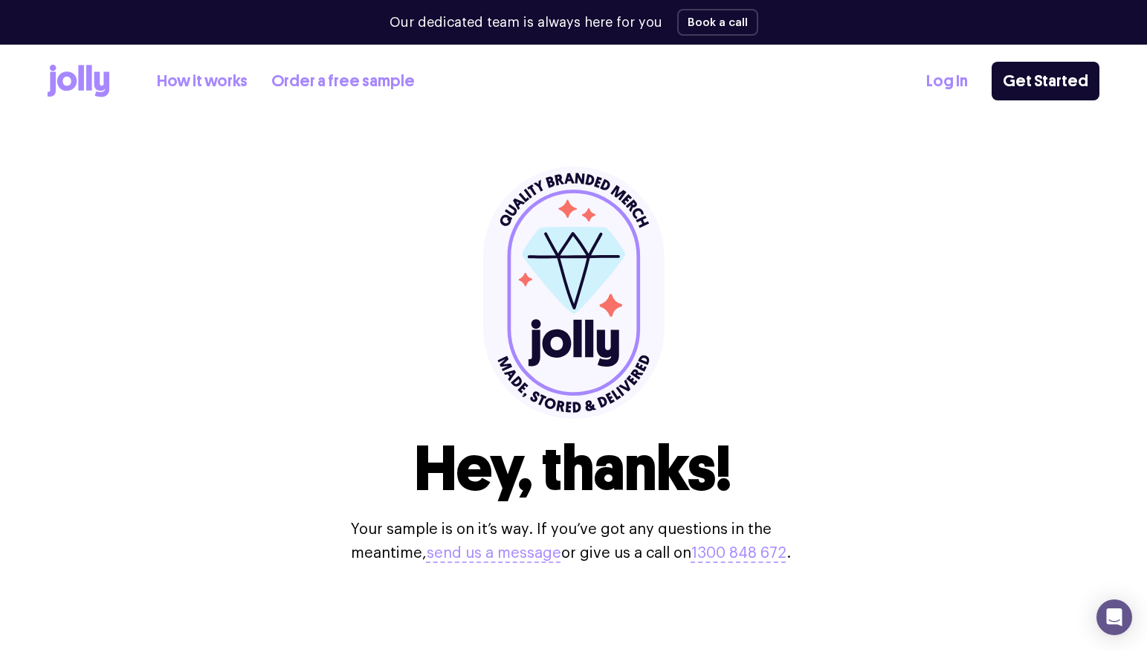 The height and width of the screenshot is (650, 1147). Describe the element at coordinates (573, 468) in the screenshot. I see `h1: Hey, thanks!` at that location.